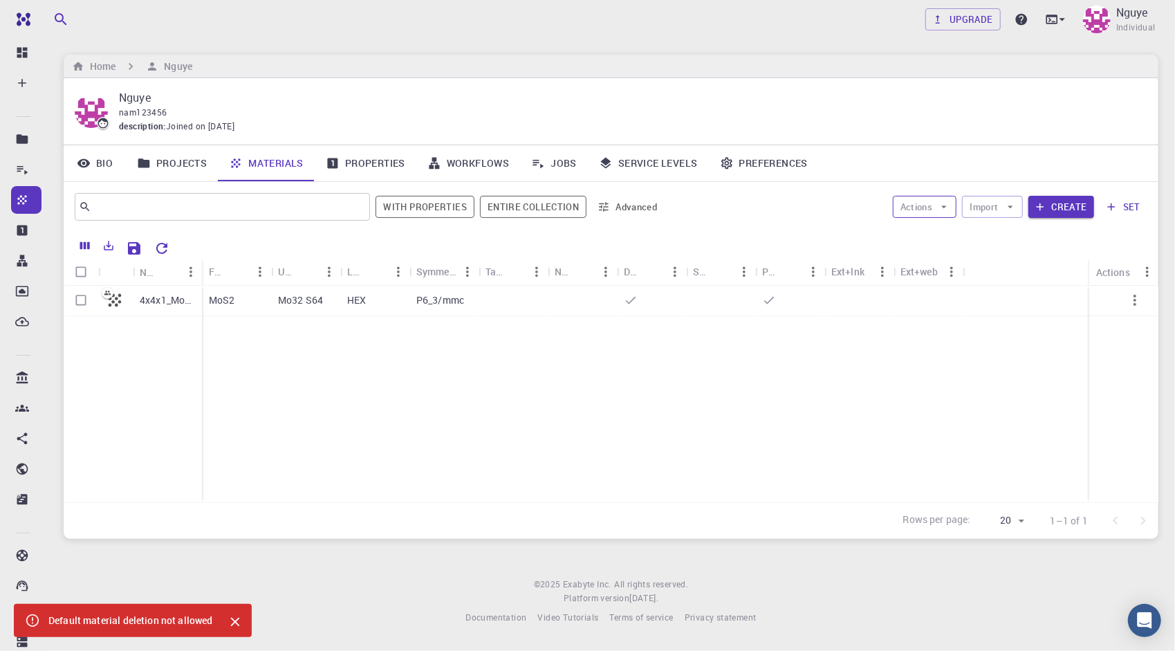  What do you see at coordinates (425, 207) in the screenshot?
I see `span: Show only materials with calculated properties` at bounding box center [425, 207].